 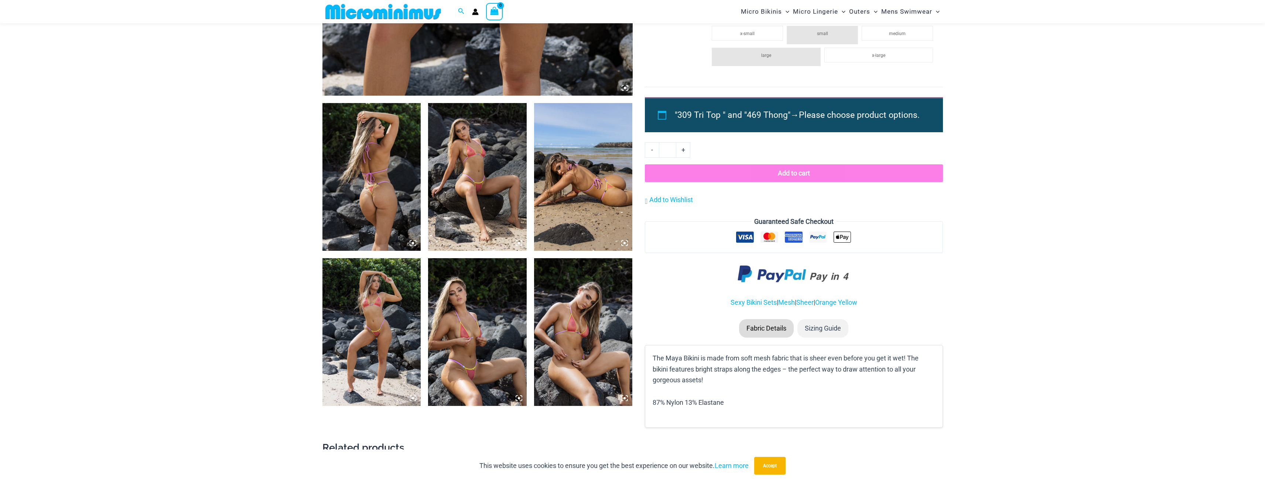 What do you see at coordinates (822, 35) in the screenshot?
I see `li: small` at bounding box center [822, 35].